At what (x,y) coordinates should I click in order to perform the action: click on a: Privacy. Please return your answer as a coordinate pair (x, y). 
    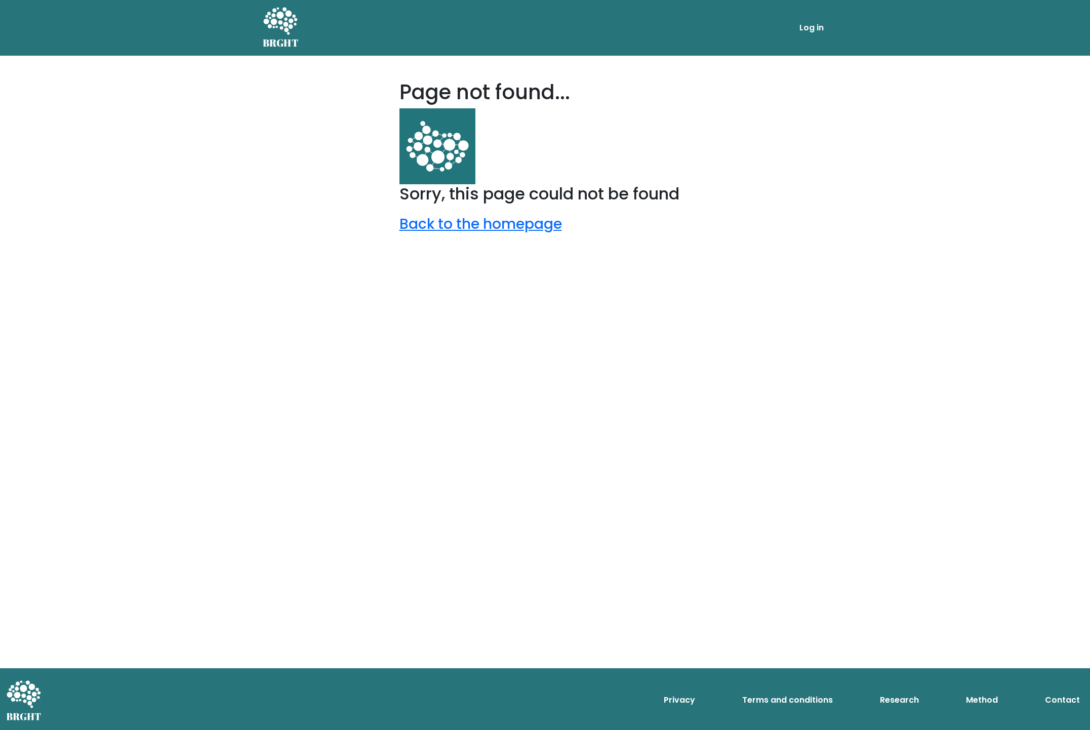
    Looking at the image, I should click on (680, 700).